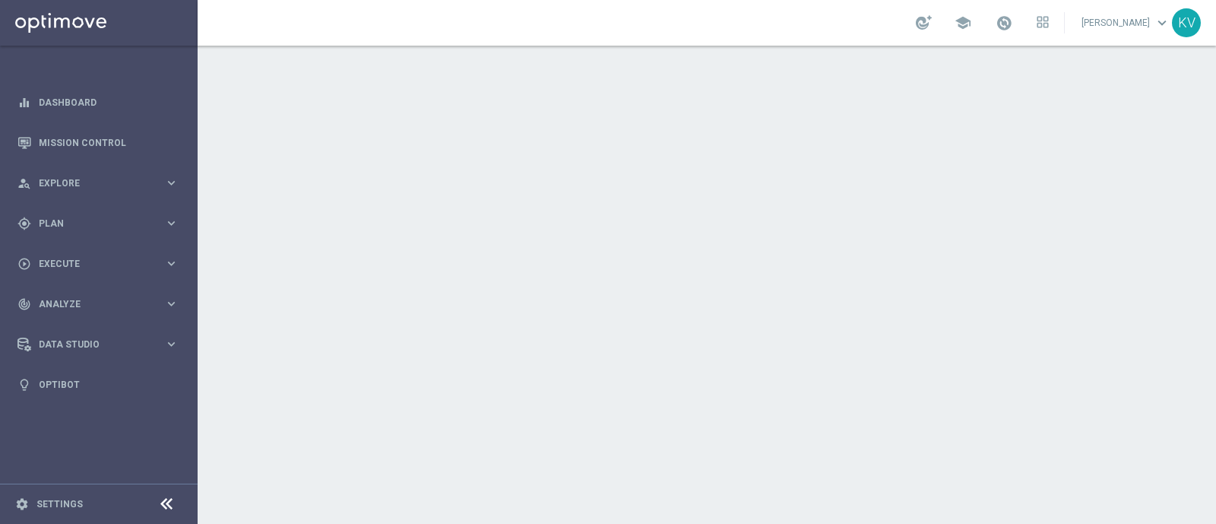 Image resolution: width=1216 pixels, height=524 pixels. Describe the element at coordinates (90, 304) in the screenshot. I see `div: Analyze` at that location.